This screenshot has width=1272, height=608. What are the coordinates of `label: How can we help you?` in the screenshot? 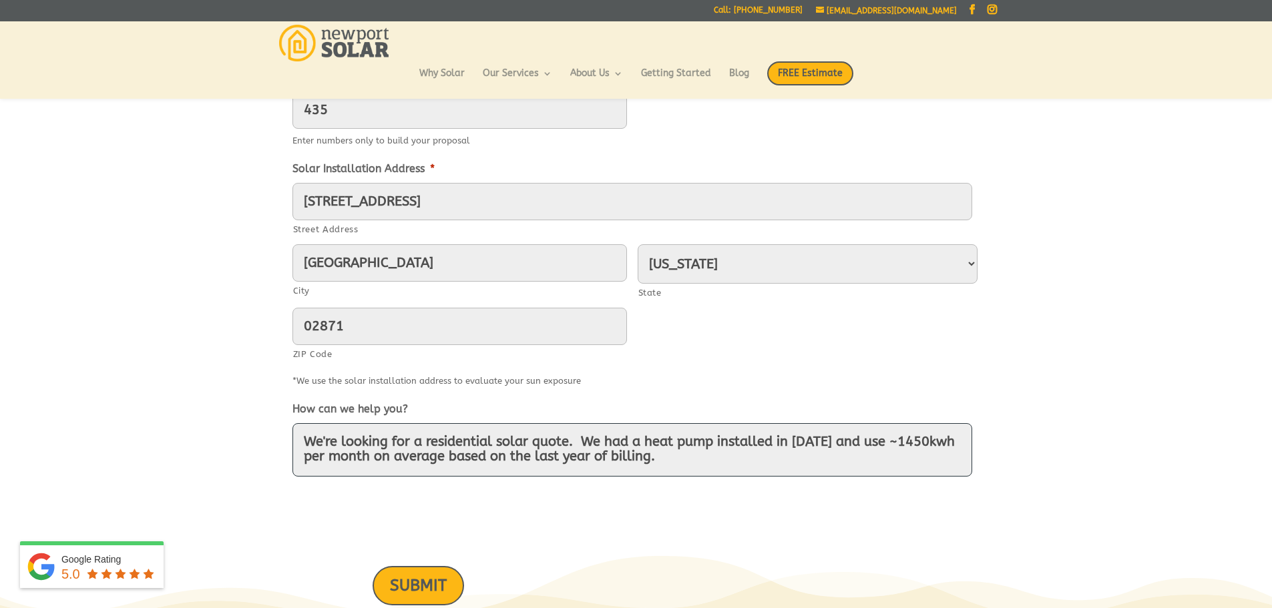 It's located at (350, 409).